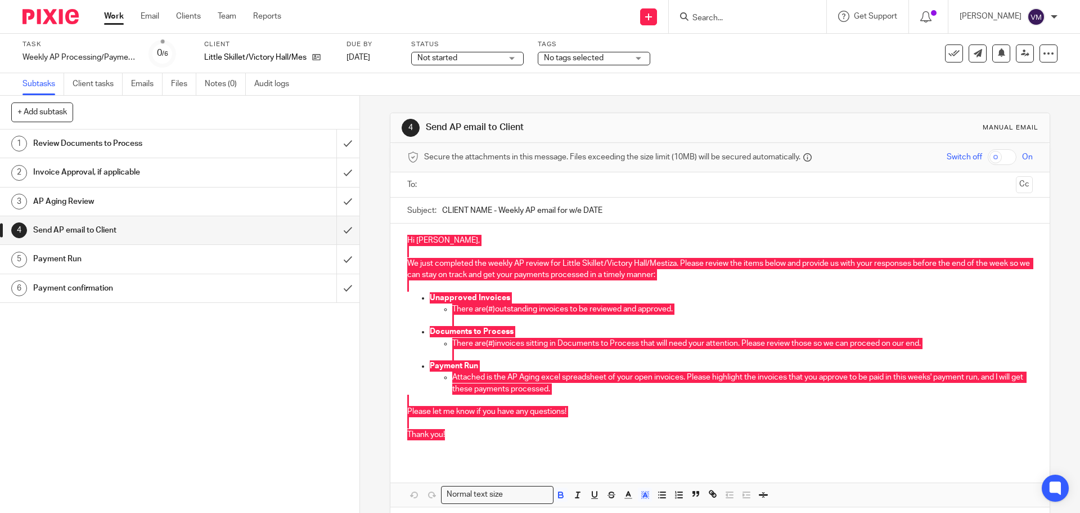 Image resolution: width=1080 pixels, height=513 pixels. What do you see at coordinates (454, 366) in the screenshot?
I see `strong: Payment Run` at bounding box center [454, 366].